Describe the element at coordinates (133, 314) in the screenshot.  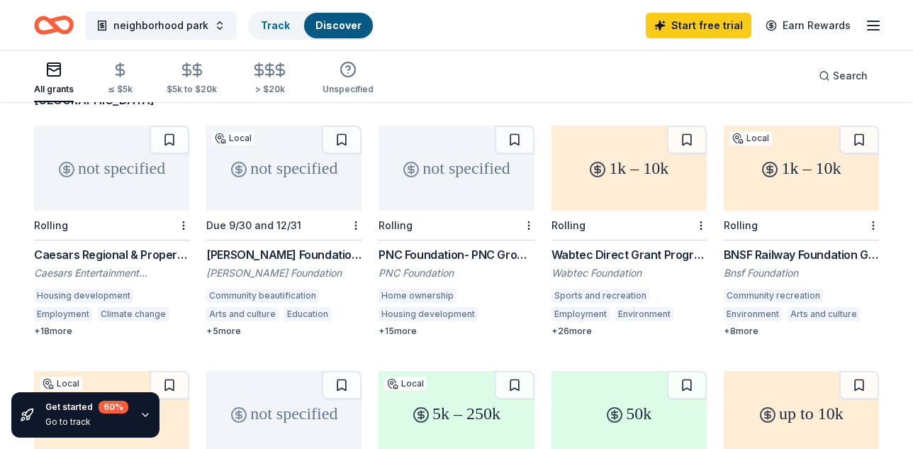
I see `div: Climate change` at that location.